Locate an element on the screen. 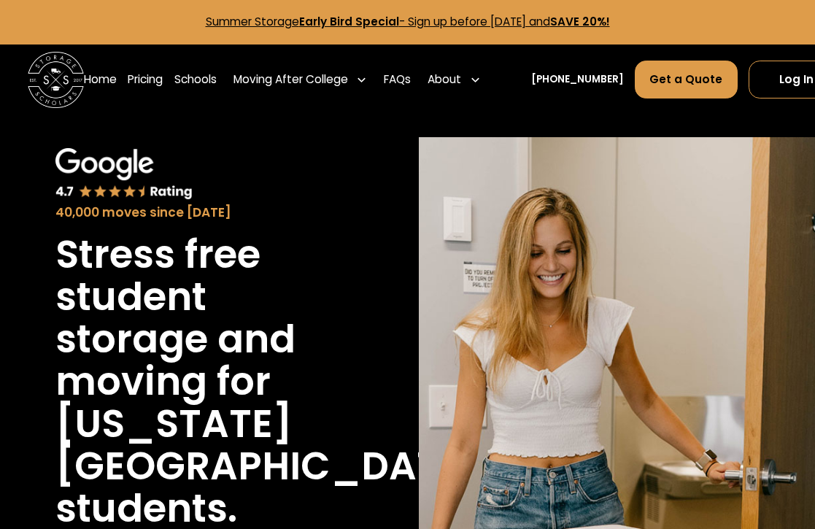 The height and width of the screenshot is (529, 815). a: Get a Quote is located at coordinates (686, 80).